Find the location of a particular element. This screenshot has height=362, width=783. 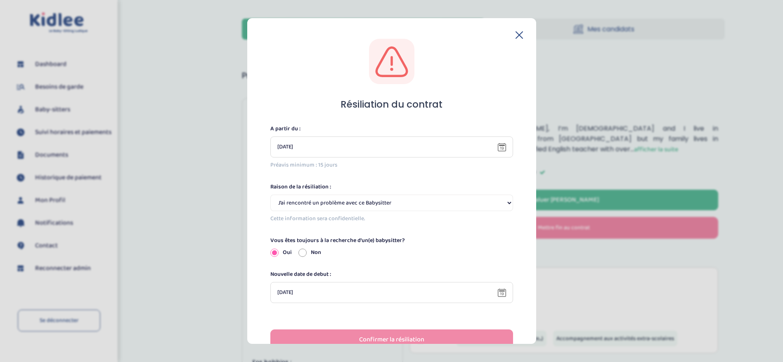

button: Confirmer la résiliation is located at coordinates (392, 340).